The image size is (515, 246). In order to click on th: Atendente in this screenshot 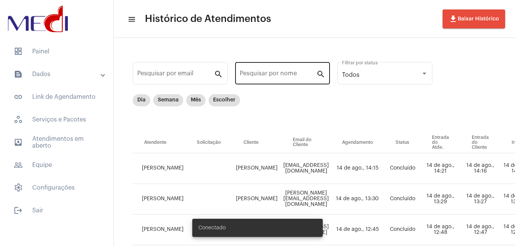, I will do `click(159, 143)`.